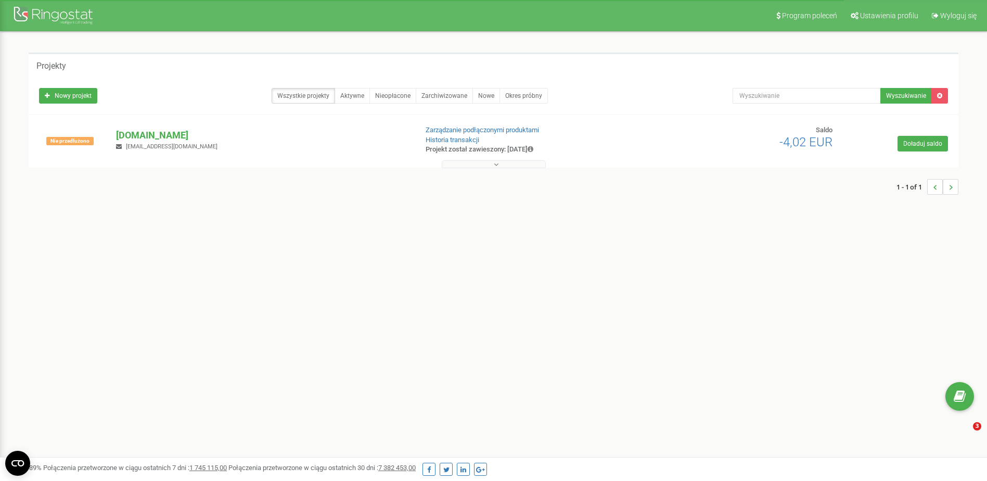 The height and width of the screenshot is (481, 987). Describe the element at coordinates (486, 96) in the screenshot. I see `a: Nowe` at that location.